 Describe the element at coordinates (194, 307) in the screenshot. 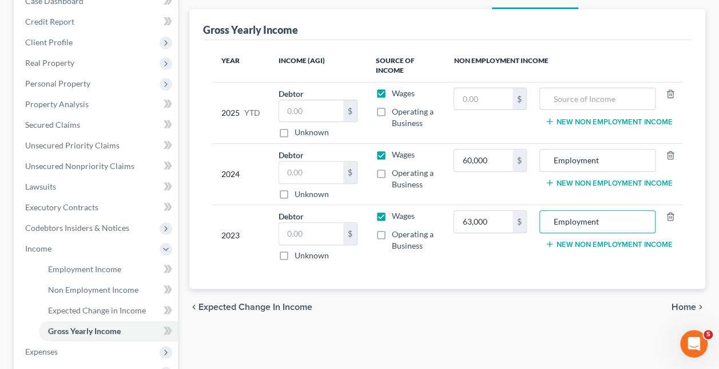

I see `i: chevron_left` at that location.